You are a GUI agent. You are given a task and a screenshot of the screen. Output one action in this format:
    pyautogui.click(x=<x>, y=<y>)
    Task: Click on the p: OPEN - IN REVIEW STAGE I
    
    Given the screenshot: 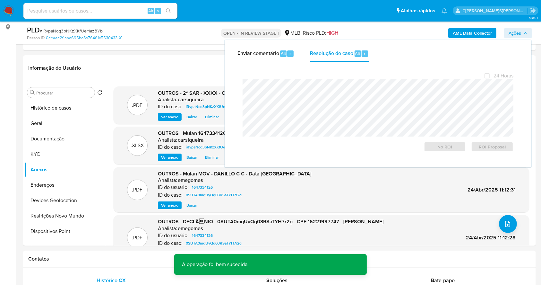 What is the action you would take?
    pyautogui.click(x=251, y=33)
    